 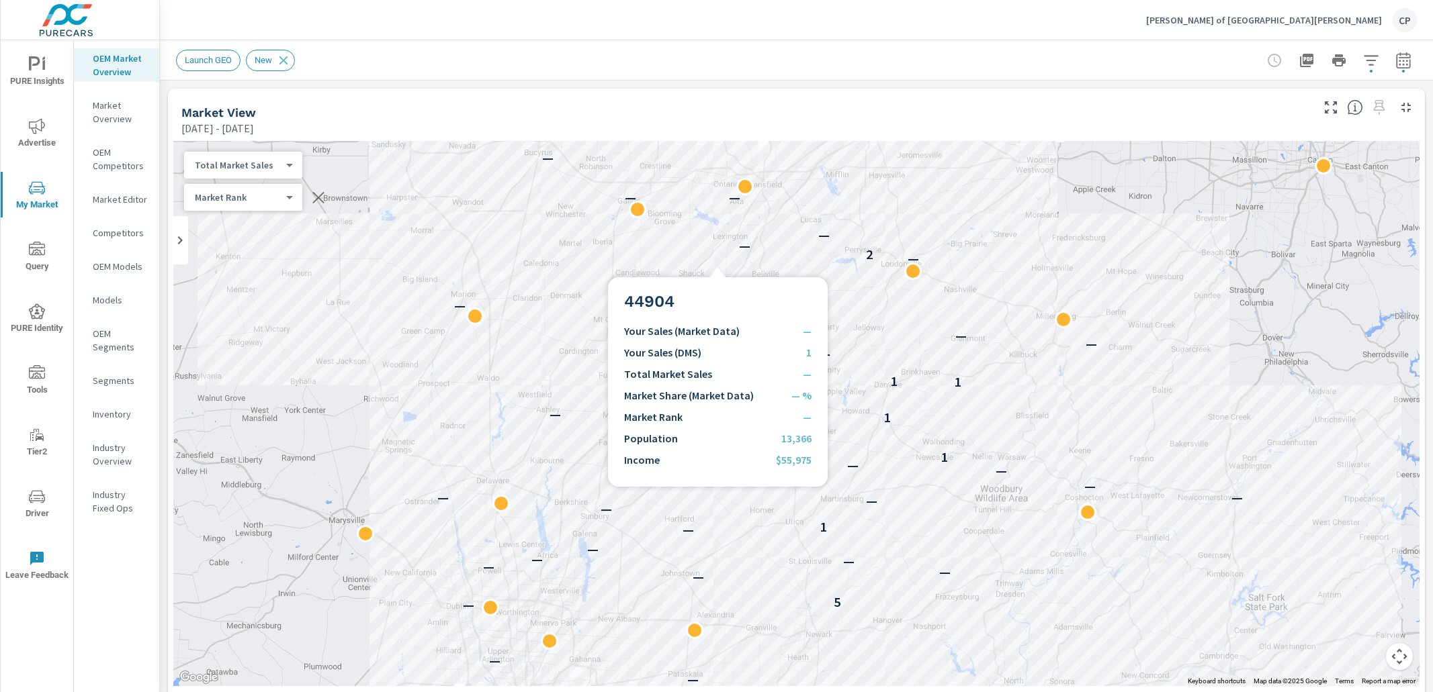 I want to click on span: Launch GEO, so click(x=208, y=60).